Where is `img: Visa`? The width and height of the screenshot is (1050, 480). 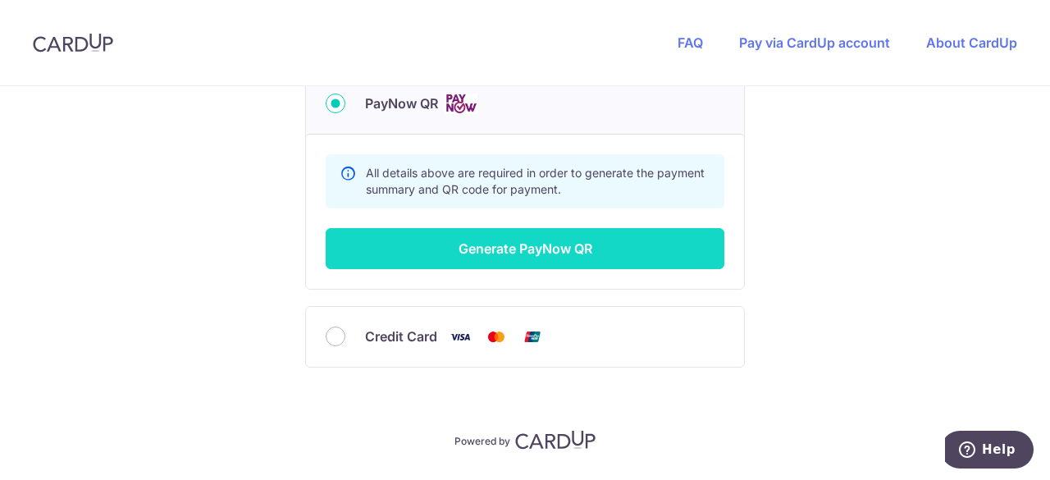
img: Visa is located at coordinates (460, 336).